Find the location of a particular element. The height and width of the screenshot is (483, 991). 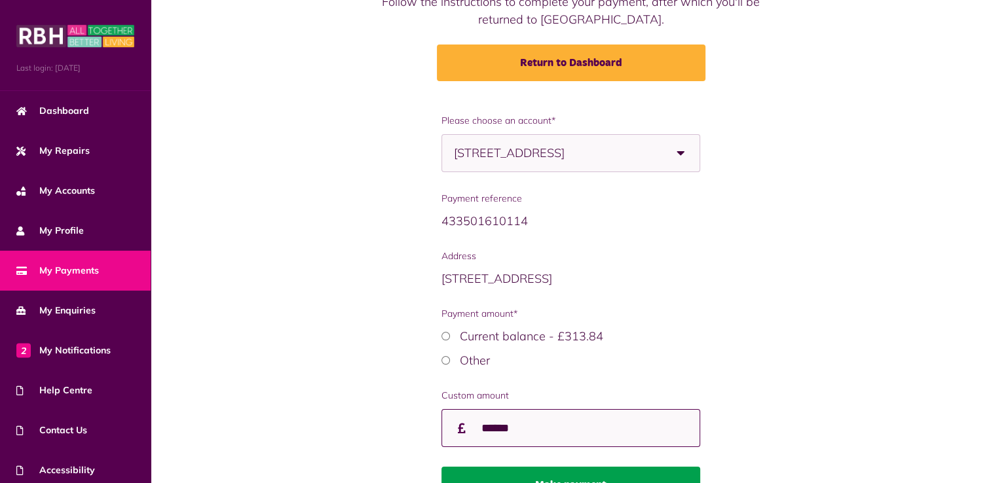

label: Current balance - £313.84 is located at coordinates (531, 336).